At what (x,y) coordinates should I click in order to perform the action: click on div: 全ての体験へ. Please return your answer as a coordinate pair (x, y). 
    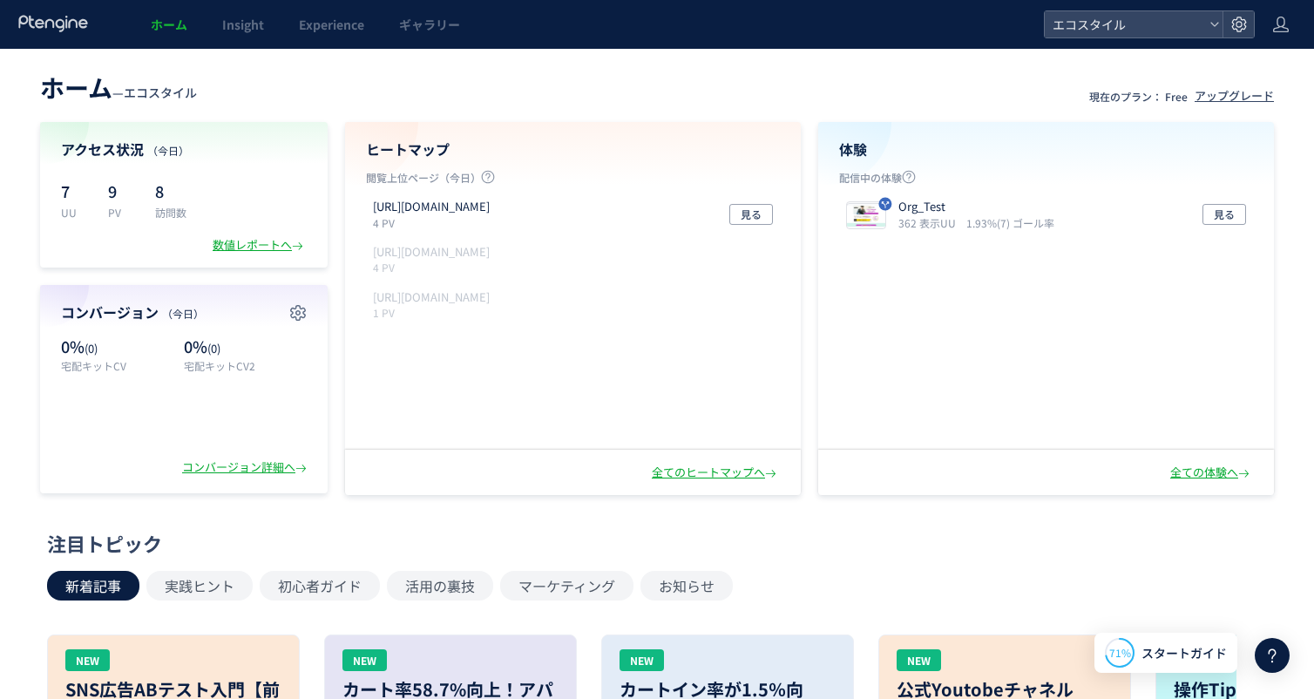
    Looking at the image, I should click on (1211, 472).